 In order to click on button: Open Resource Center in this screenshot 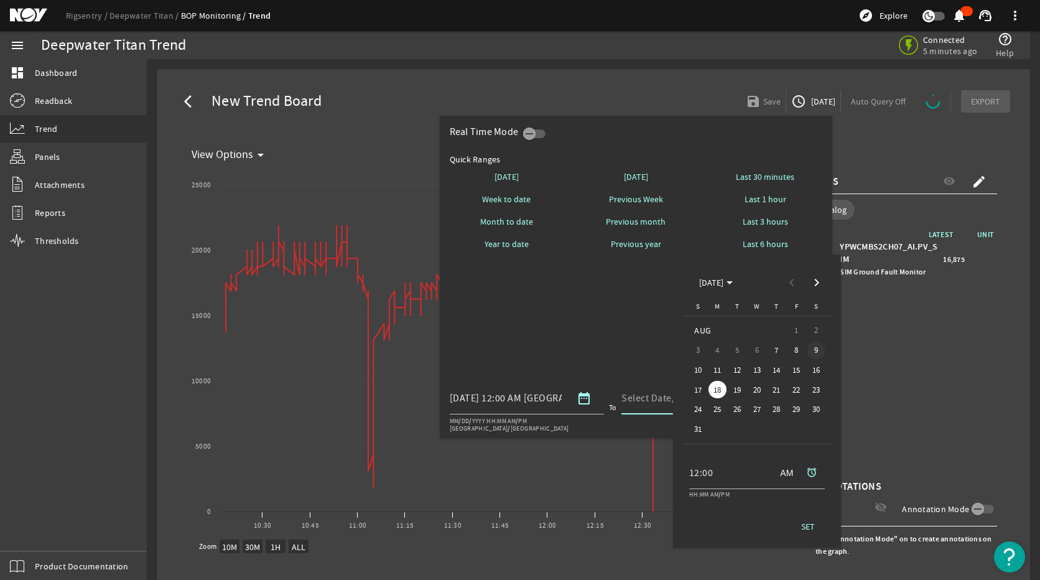, I will do `click(1010, 557)`.